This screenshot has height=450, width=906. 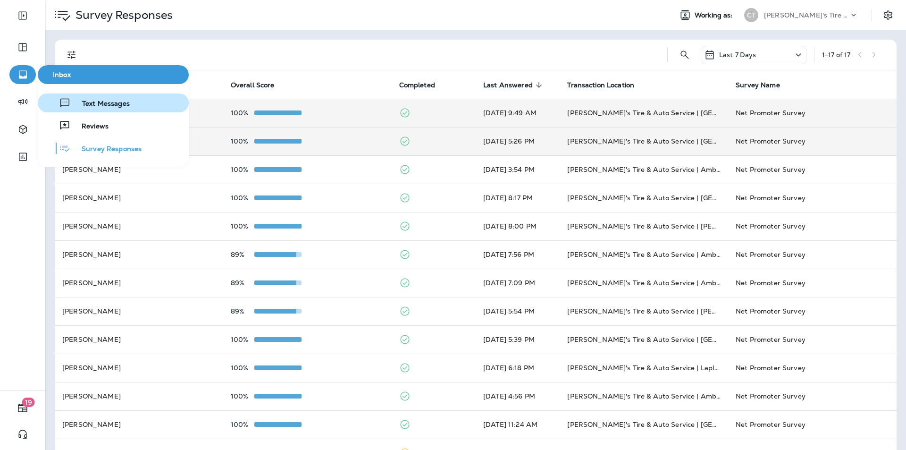 I want to click on span: Survey Name, so click(x=758, y=85).